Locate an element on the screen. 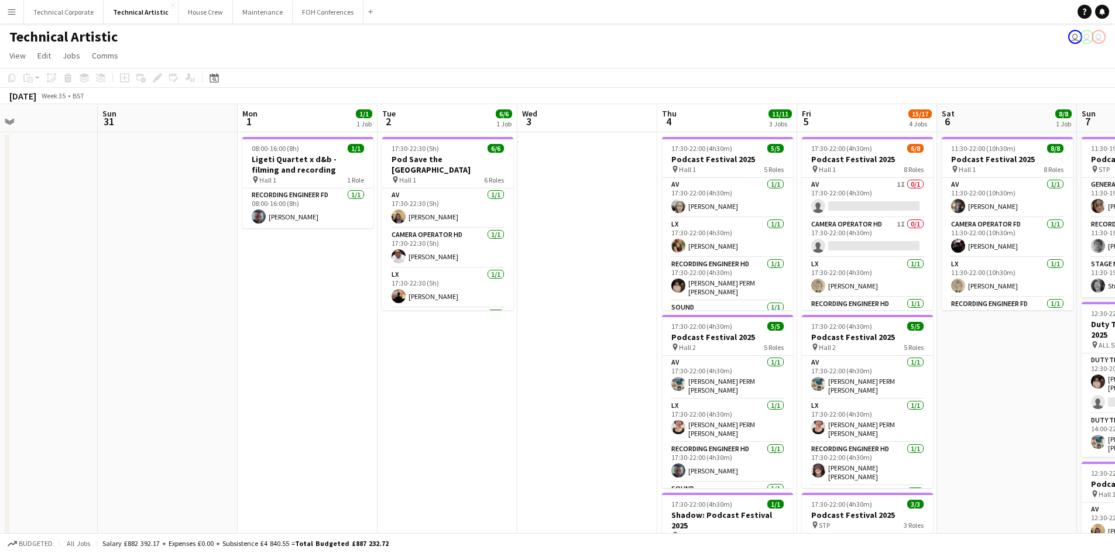 The height and width of the screenshot is (553, 1115). h3: Shadow: Podcast Festival 2025 is located at coordinates (728, 520).